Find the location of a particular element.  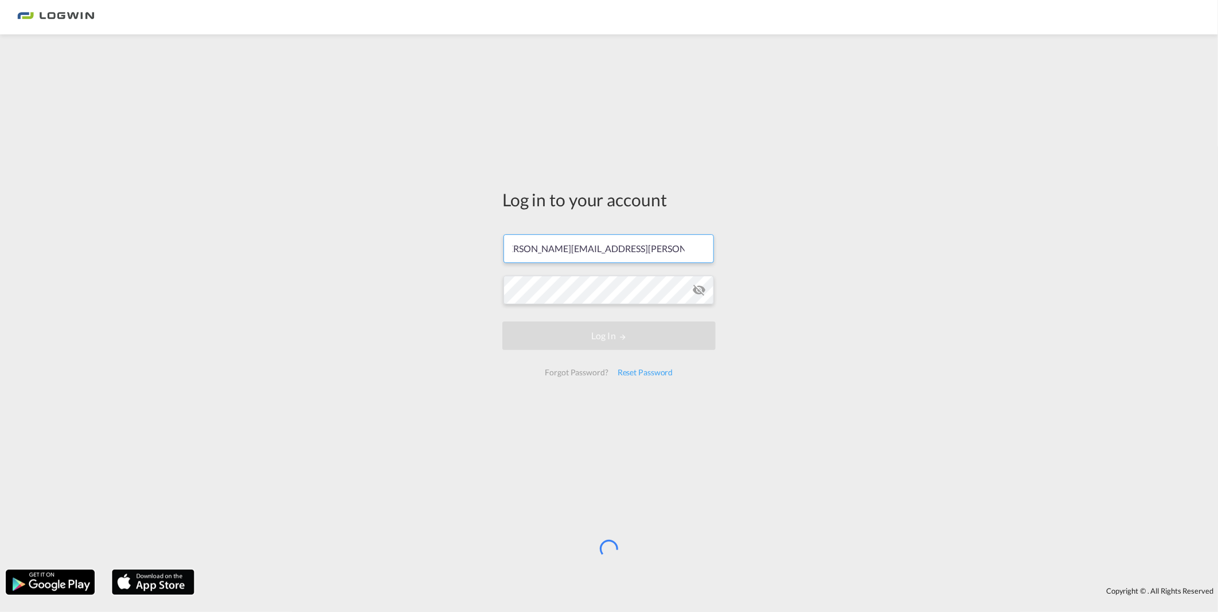

div: Log in to your account is located at coordinates (609, 200).